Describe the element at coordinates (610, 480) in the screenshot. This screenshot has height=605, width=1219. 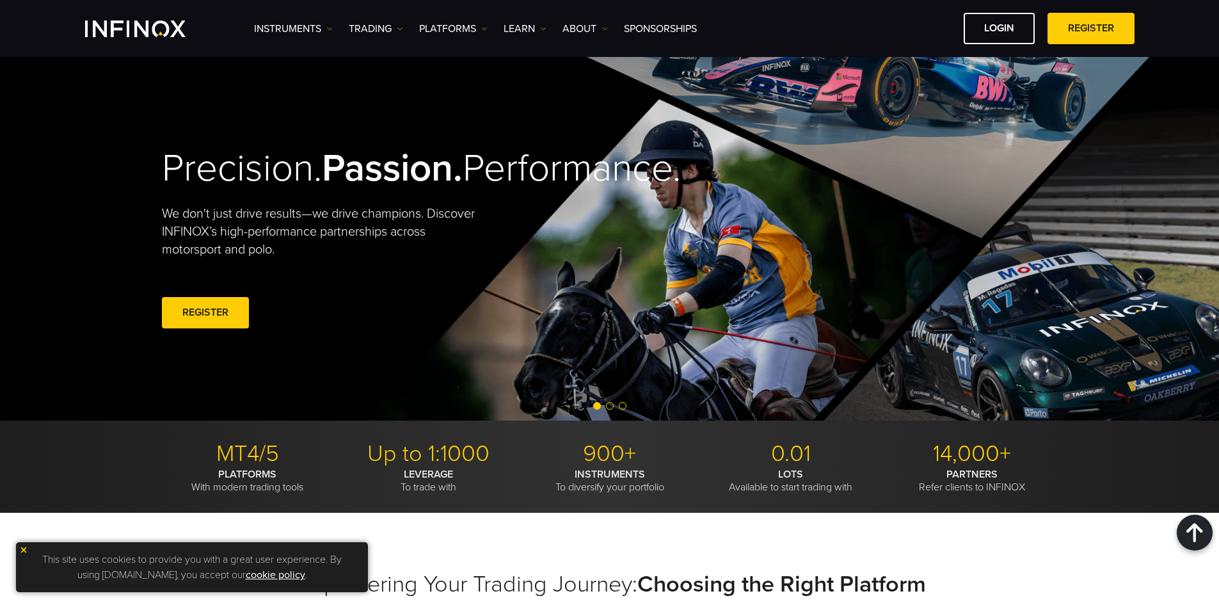
I see `p: To diversify your portfolio` at that location.